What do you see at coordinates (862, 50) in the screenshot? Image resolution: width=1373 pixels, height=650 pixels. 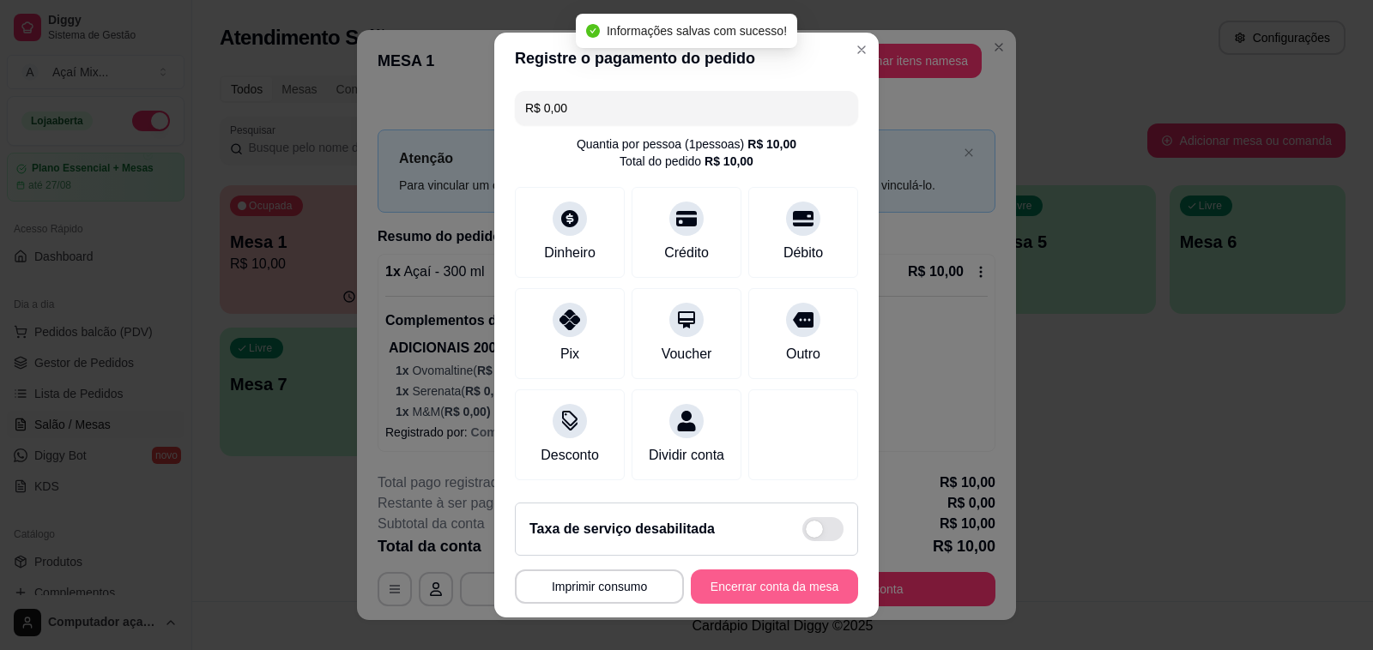 I see `button: Close` at bounding box center [862, 50].